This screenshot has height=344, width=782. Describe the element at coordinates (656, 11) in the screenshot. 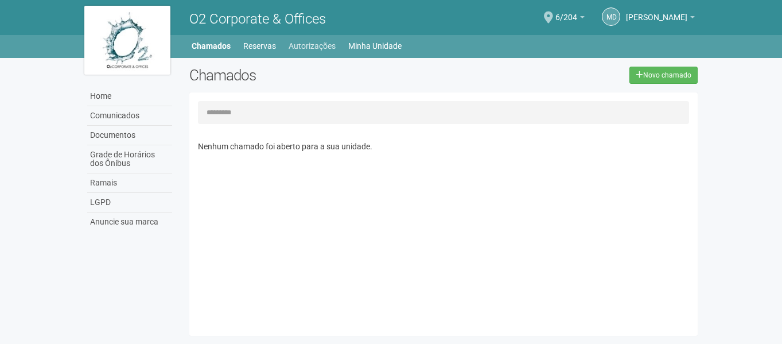

I see `span: Marcela de Oliveira Almeida` at that location.